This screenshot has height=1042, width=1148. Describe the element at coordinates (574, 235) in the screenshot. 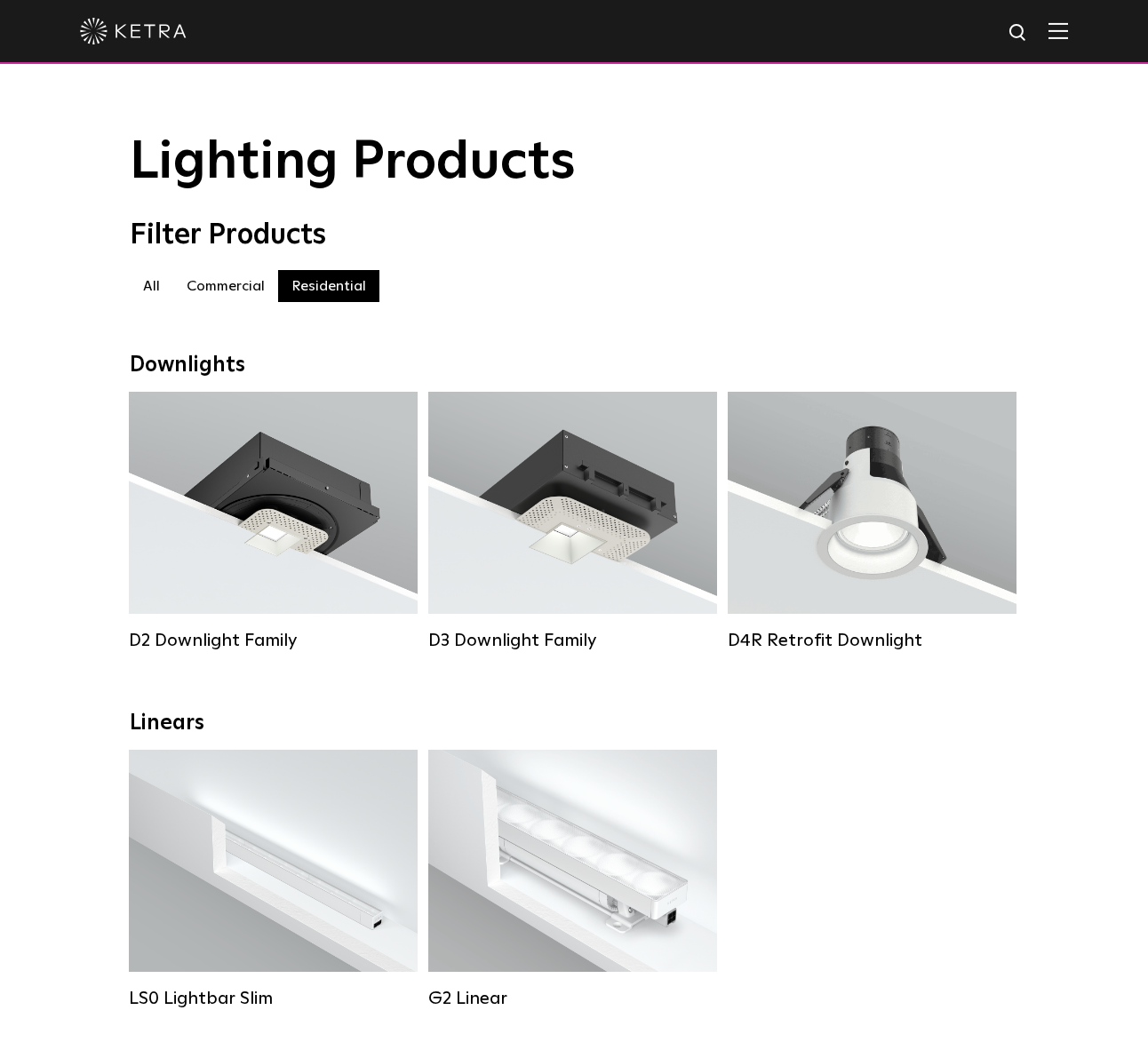

I see `div: Filter Products` at that location.